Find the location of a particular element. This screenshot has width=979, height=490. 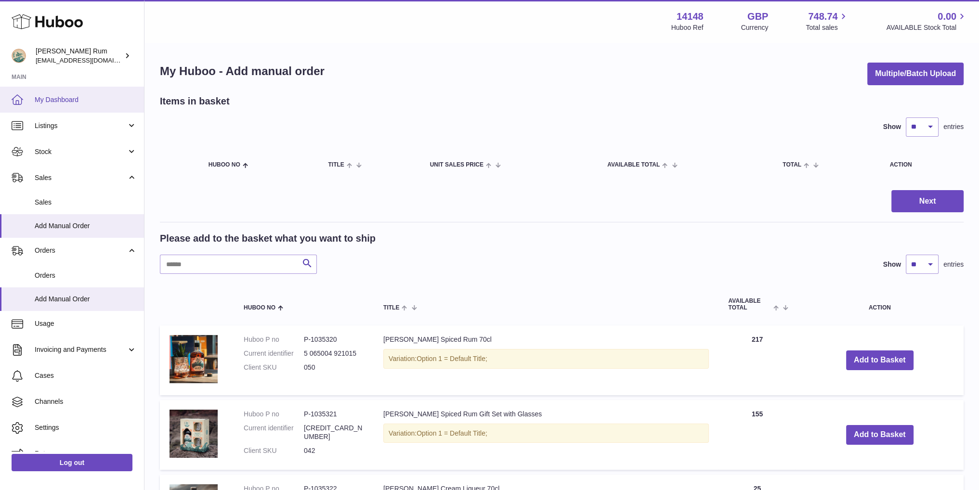

a: Log out is located at coordinates (72, 463).